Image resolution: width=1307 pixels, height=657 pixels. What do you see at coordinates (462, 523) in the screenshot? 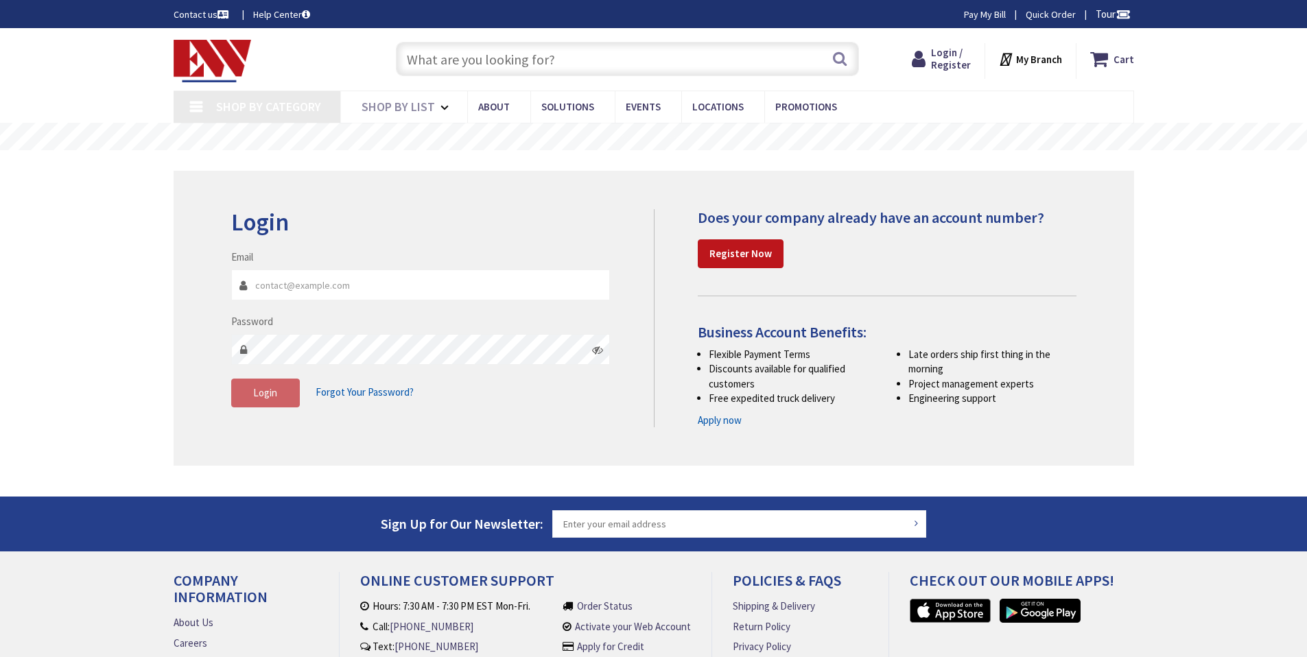
I see `span: Sign Up for Our Newsletter:` at bounding box center [462, 523].